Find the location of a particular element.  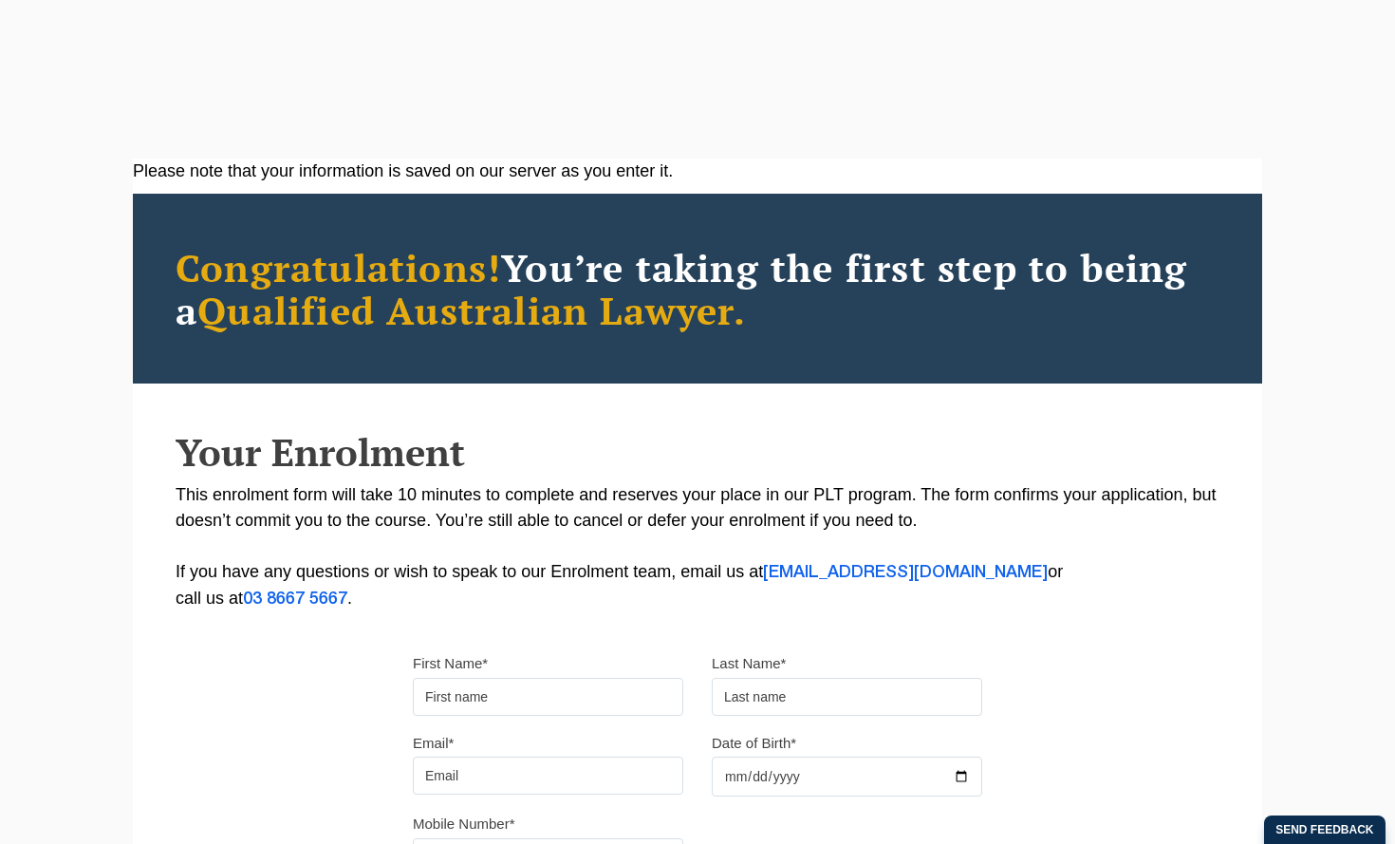

div: Please note that your information is saved on our server as you enter it. is located at coordinates (698, 171).